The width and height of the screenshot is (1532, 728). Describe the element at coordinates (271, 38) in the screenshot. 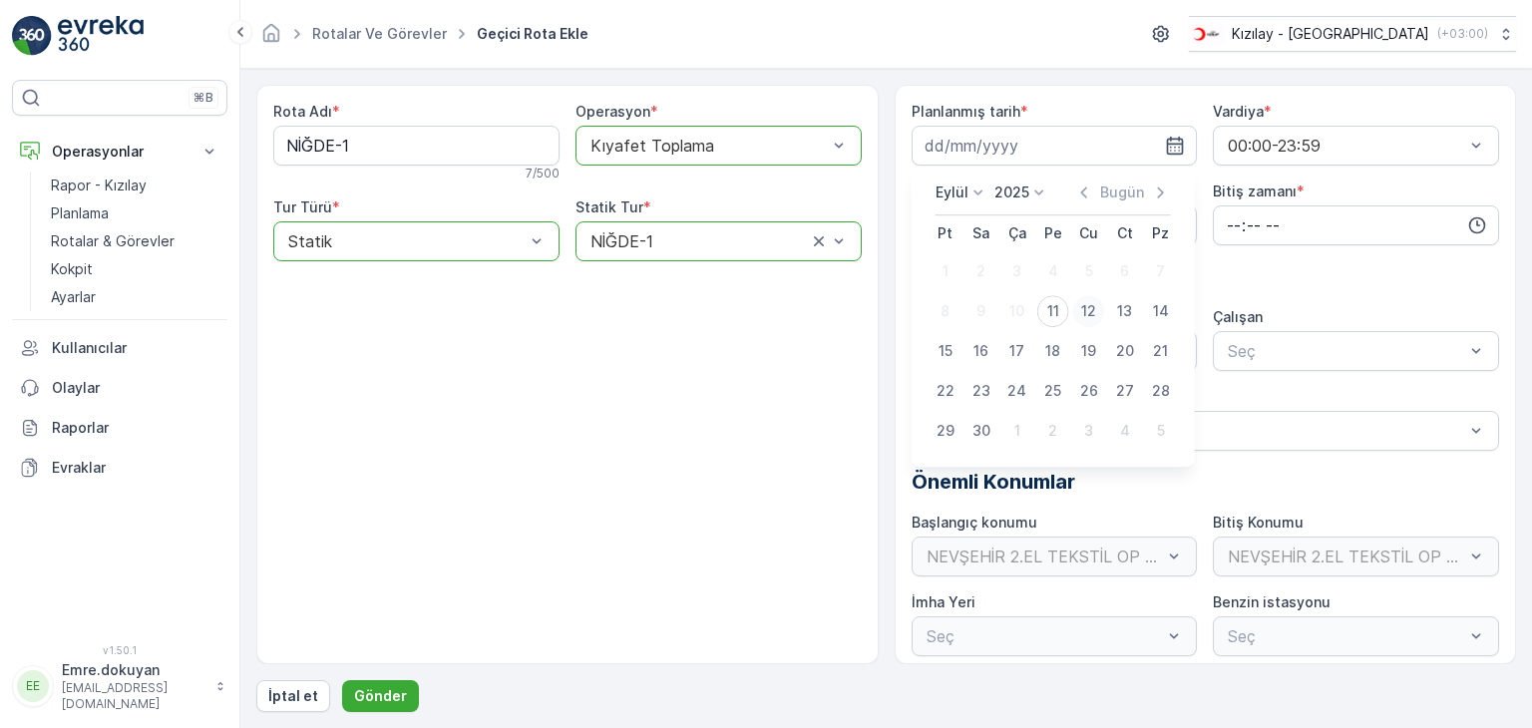

I see `a: Ana Sayfa` at that location.